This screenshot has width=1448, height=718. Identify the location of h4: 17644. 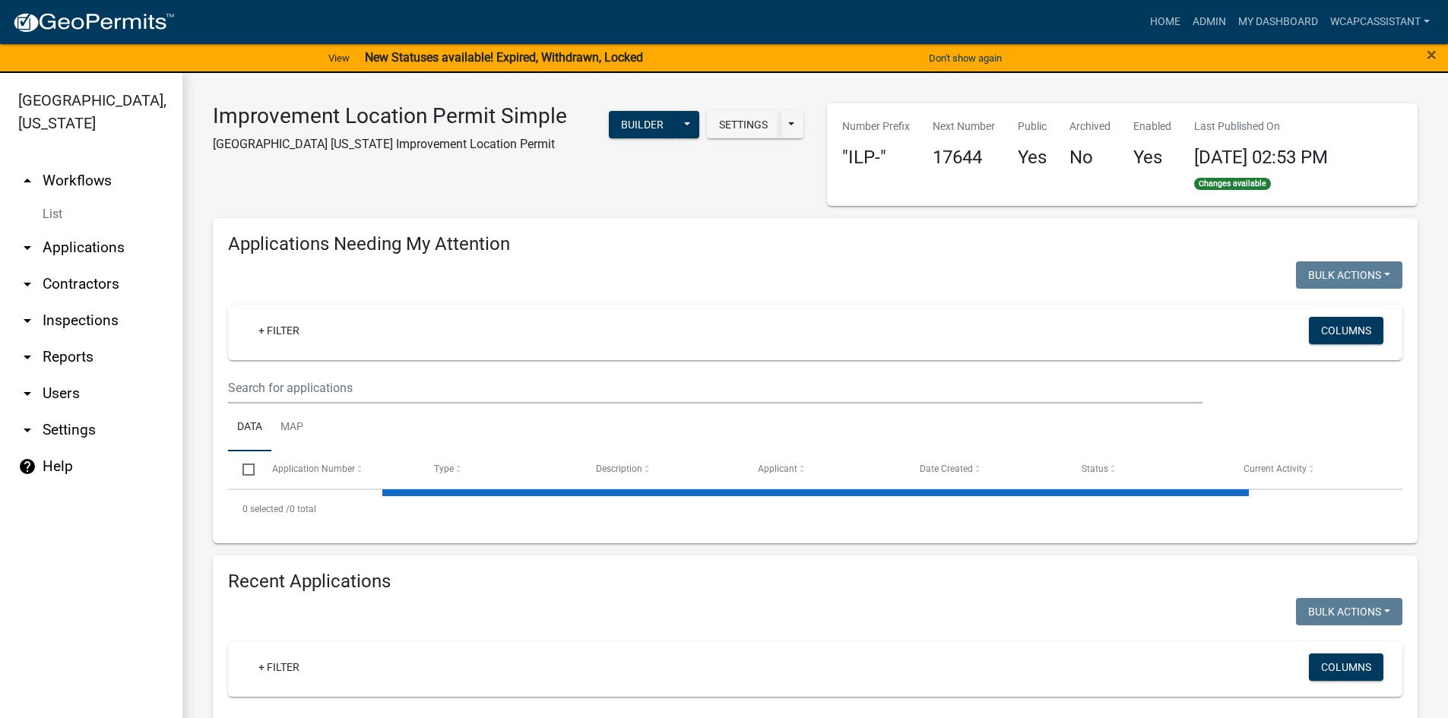
(964, 157).